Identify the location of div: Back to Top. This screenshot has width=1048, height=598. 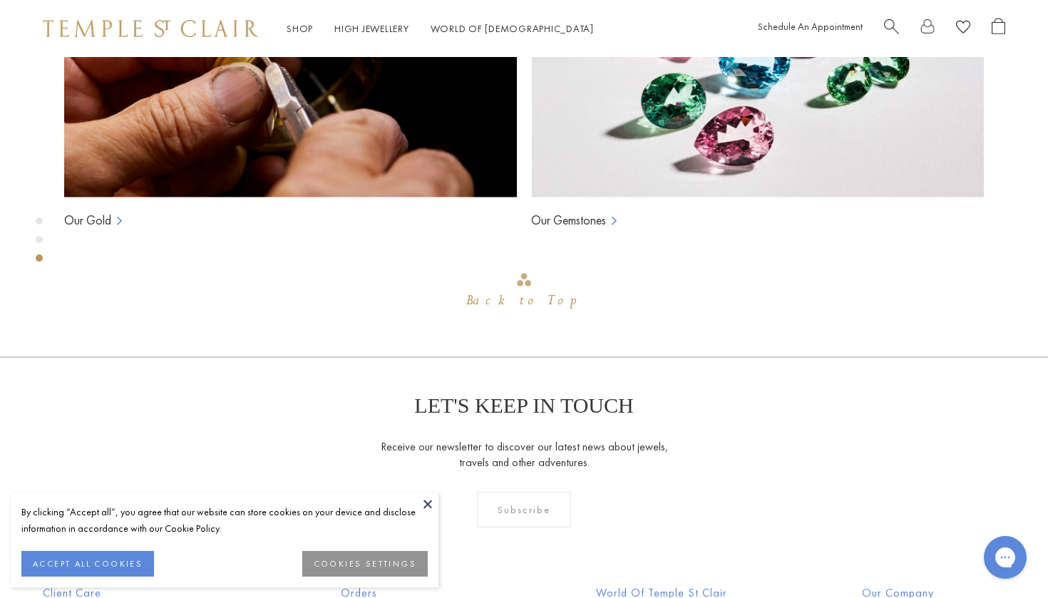
(524, 301).